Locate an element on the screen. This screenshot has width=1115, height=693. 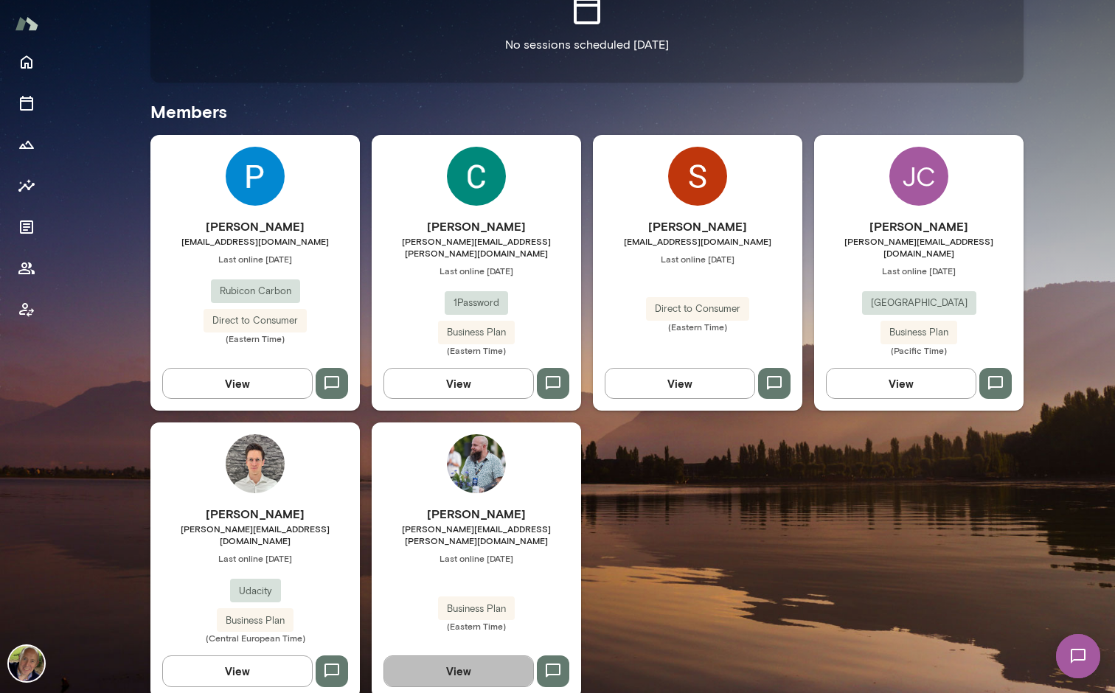
img: Parth Patel is located at coordinates (255, 176).